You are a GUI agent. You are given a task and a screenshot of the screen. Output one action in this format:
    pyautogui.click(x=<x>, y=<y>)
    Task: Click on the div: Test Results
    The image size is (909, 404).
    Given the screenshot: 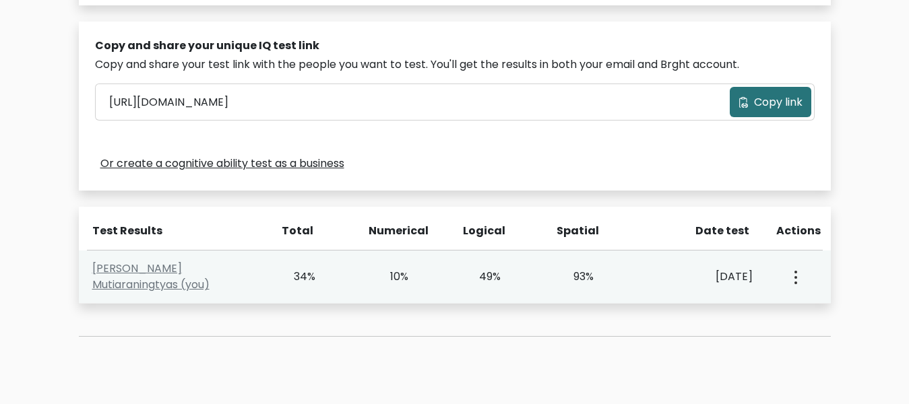 What is the action you would take?
    pyautogui.click(x=175, y=231)
    